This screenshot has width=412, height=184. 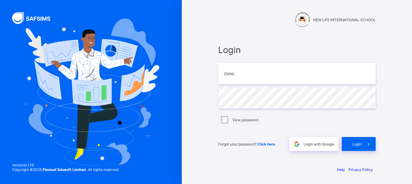 What do you see at coordinates (245, 120) in the screenshot?
I see `label: View password` at bounding box center [245, 120].